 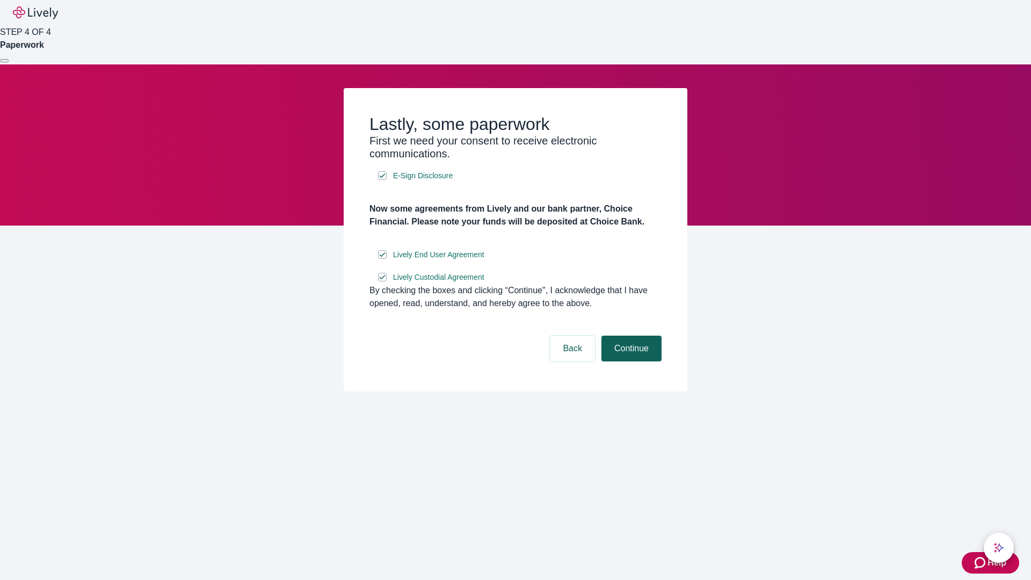 What do you see at coordinates (516, 215) in the screenshot?
I see `h4: Now some agreements from Lively and our bank partner, Choice Financial. Please note your funds wi...` at bounding box center [516, 215].